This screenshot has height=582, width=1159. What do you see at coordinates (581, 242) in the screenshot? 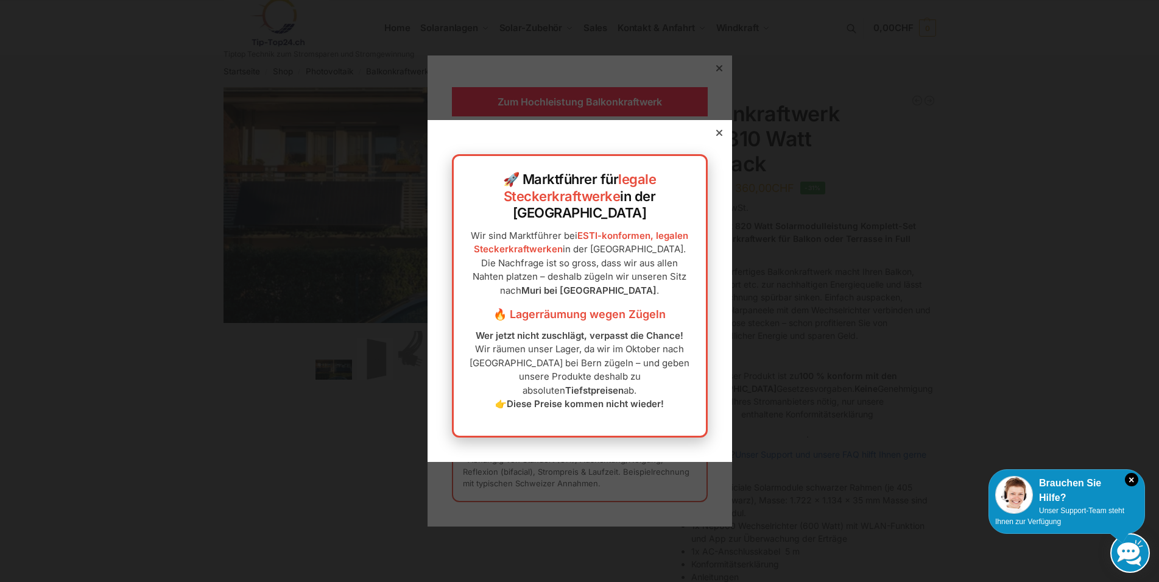
I see `a: ESTI-konformen, legalen Steckerkraftwerken` at bounding box center [581, 242].